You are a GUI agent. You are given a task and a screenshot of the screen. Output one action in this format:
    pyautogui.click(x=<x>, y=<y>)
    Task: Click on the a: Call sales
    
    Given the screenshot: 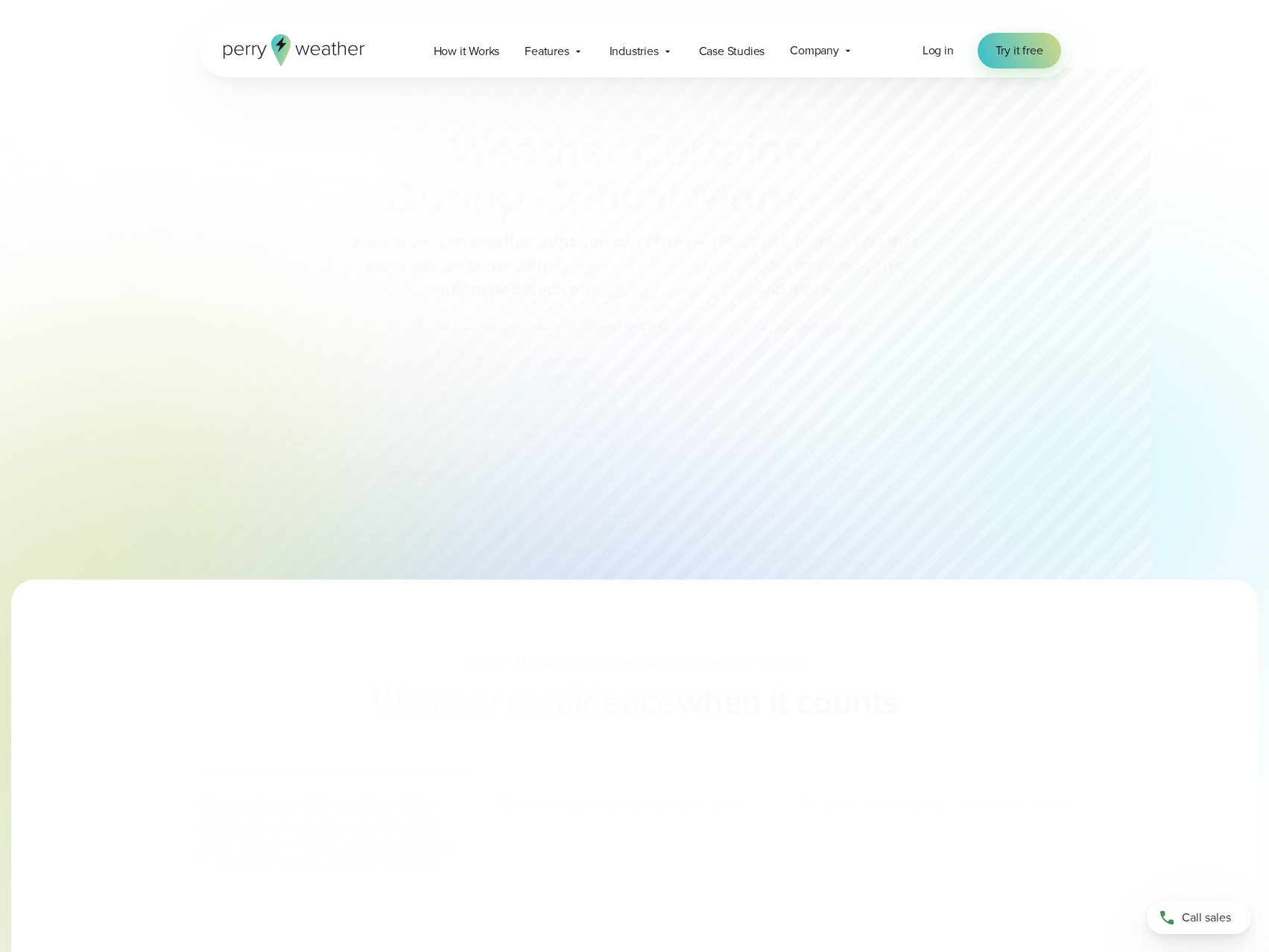 What is the action you would take?
    pyautogui.click(x=1199, y=918)
    